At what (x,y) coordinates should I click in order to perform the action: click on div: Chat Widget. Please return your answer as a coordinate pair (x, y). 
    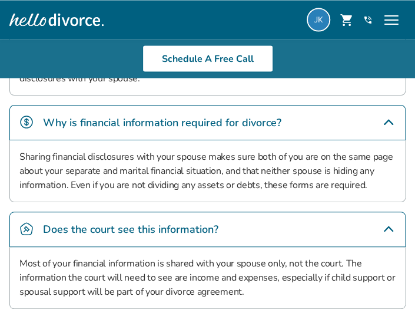
    Looking at the image, I should click on (386, 287).